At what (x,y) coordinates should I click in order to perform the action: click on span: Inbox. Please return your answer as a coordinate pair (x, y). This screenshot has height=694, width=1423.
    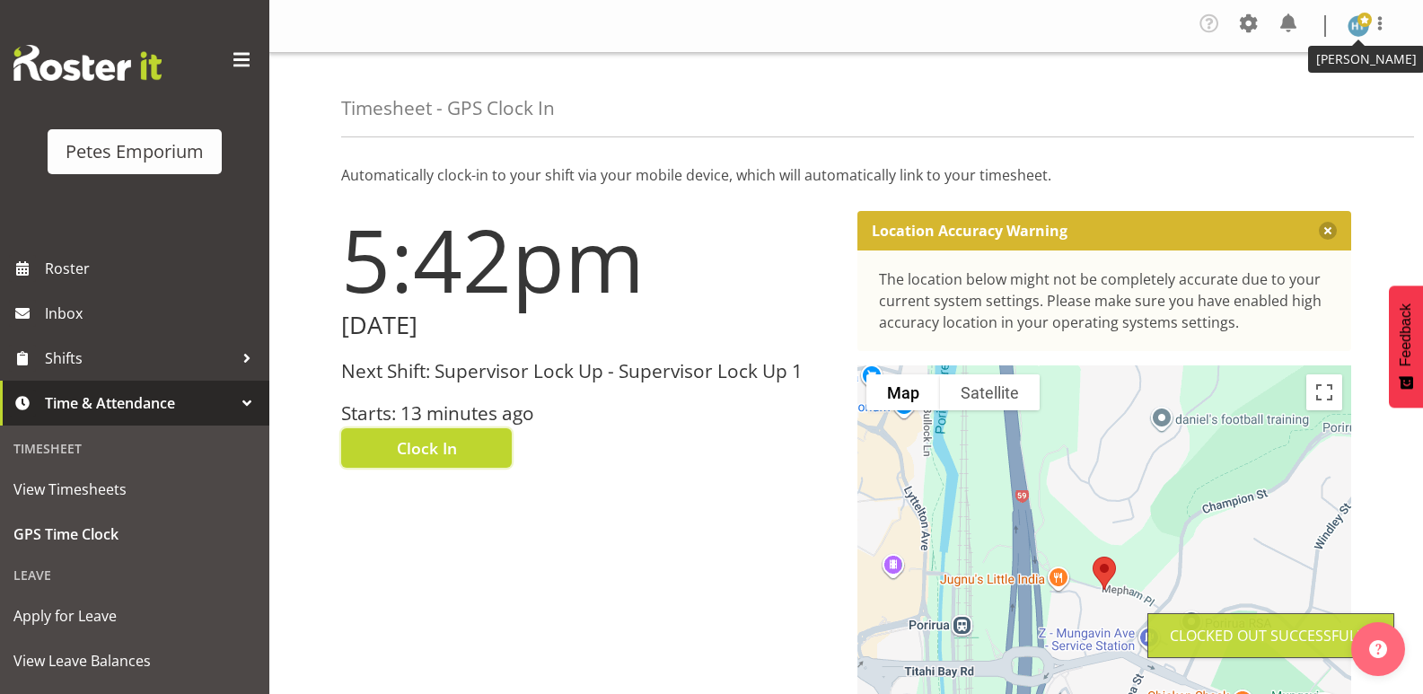
    Looking at the image, I should click on (153, 313).